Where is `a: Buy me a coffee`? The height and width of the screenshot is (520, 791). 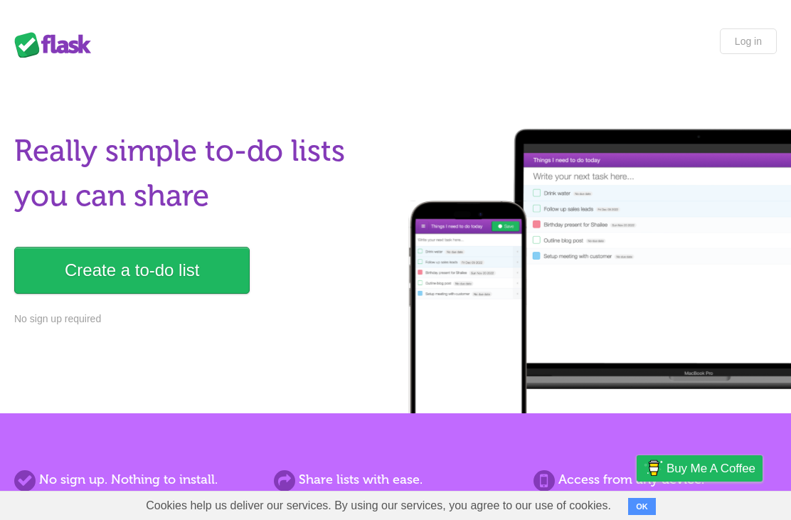
a: Buy me a coffee is located at coordinates (700, 468).